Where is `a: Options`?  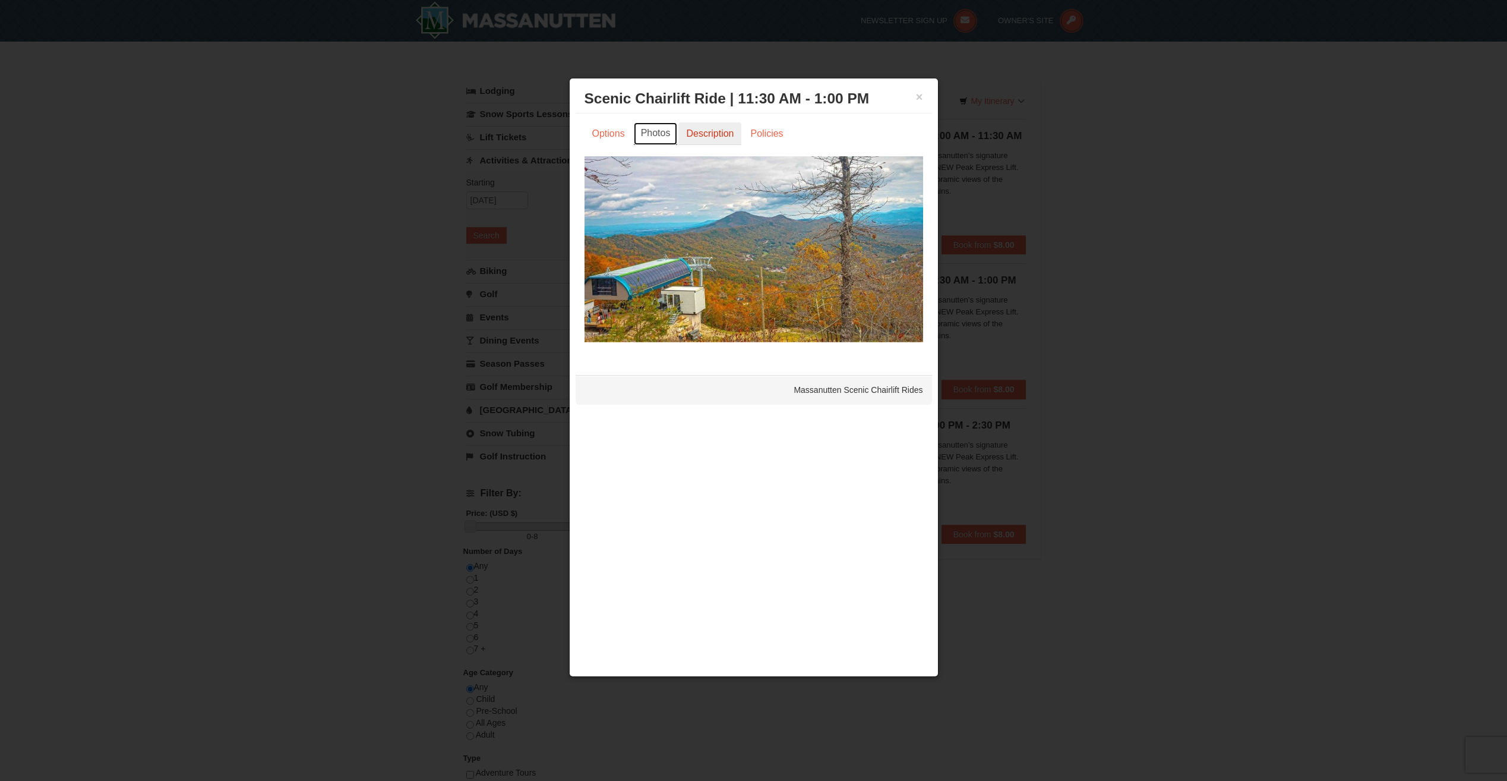 a: Options is located at coordinates (608, 134).